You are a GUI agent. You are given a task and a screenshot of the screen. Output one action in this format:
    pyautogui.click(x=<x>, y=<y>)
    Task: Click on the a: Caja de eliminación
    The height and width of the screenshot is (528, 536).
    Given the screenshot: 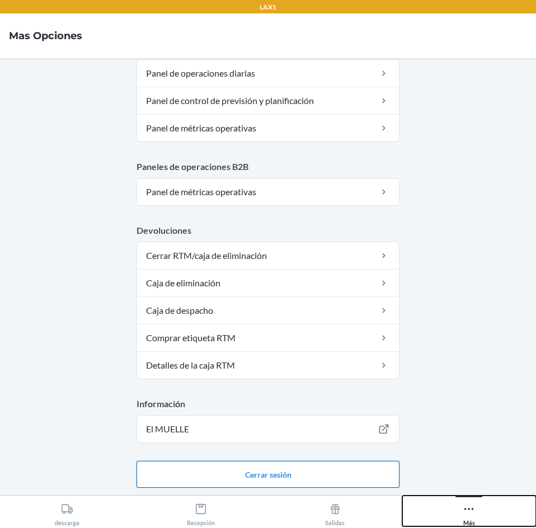 What is the action you would take?
    pyautogui.click(x=268, y=283)
    